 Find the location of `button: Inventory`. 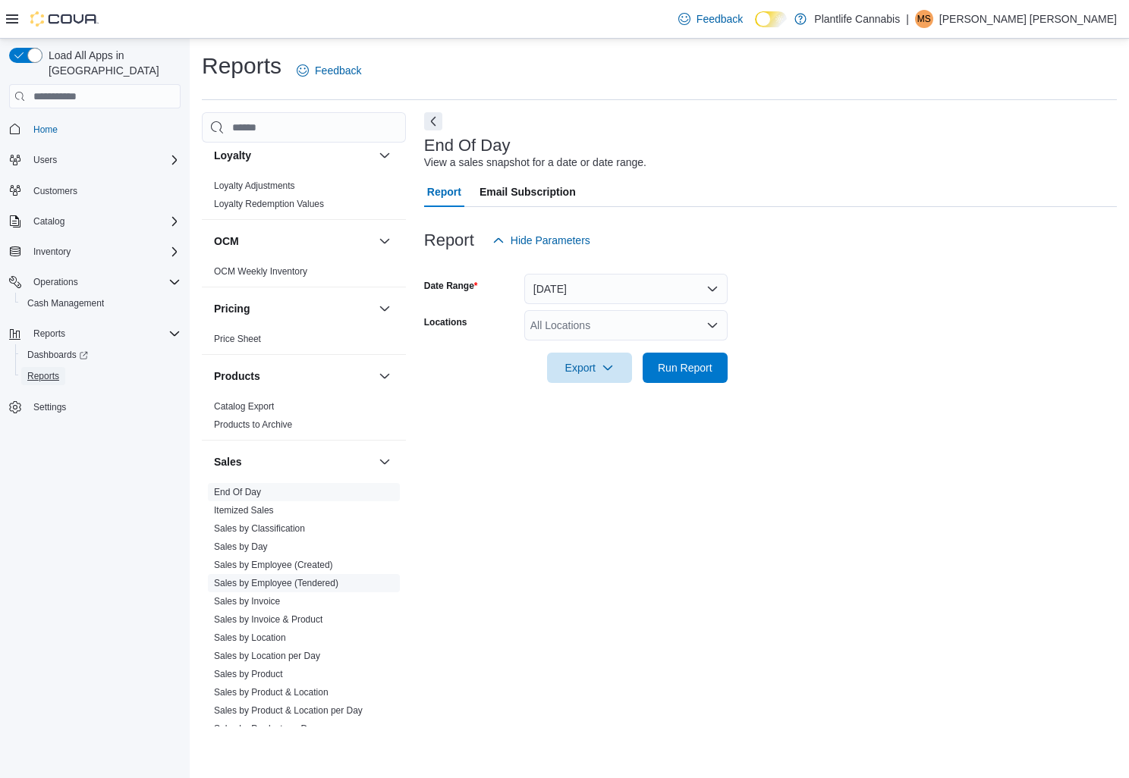

button: Inventory is located at coordinates (95, 252).